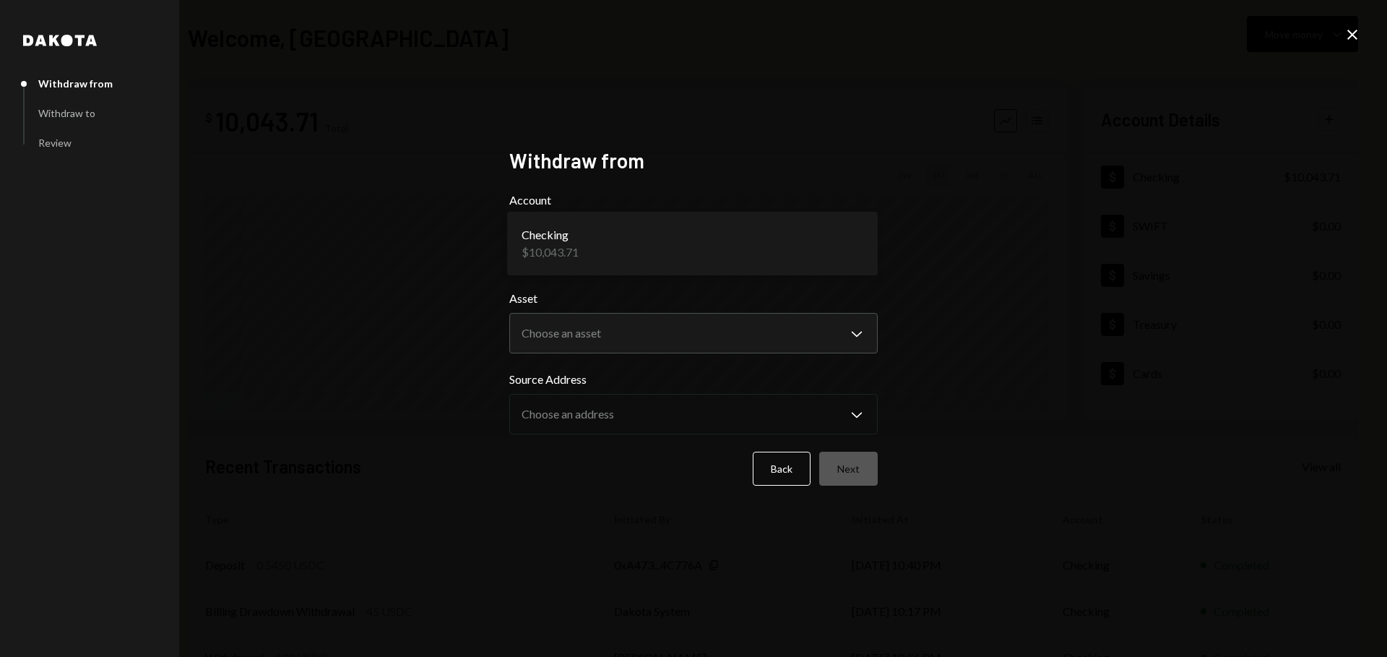 This screenshot has height=657, width=1387. Describe the element at coordinates (694, 160) in the screenshot. I see `h2: Withdraw from` at that location.